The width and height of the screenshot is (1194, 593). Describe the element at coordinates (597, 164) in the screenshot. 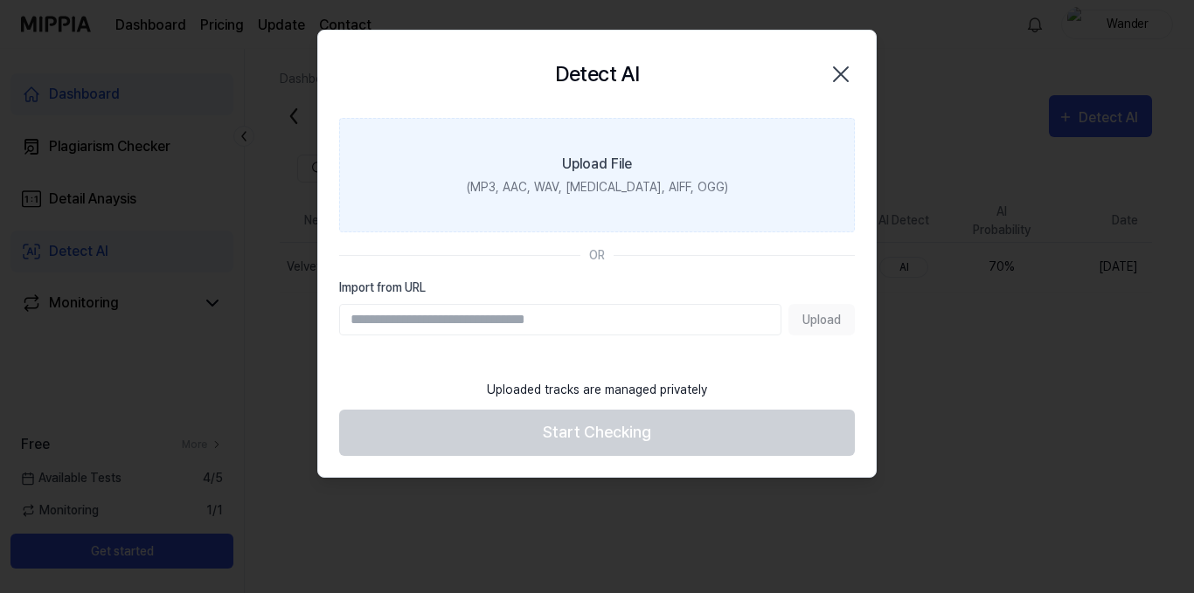

I see `div: Upload File` at that location.